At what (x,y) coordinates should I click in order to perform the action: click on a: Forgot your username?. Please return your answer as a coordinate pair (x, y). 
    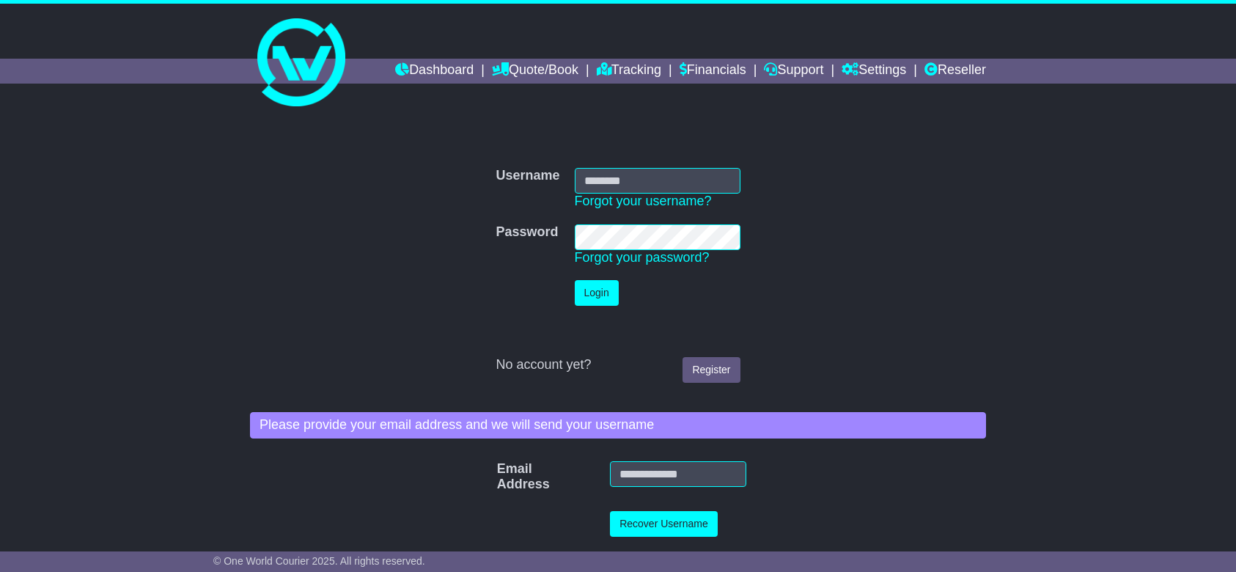
    Looking at the image, I should click on (643, 201).